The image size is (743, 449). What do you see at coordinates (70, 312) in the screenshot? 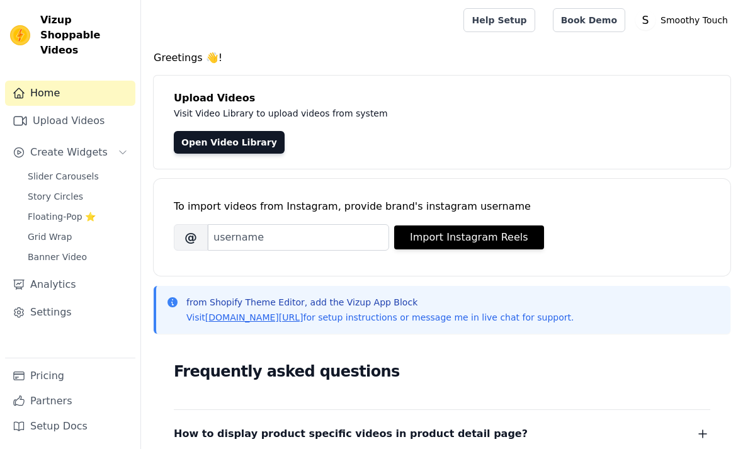
I see `a: Settings` at bounding box center [70, 312].